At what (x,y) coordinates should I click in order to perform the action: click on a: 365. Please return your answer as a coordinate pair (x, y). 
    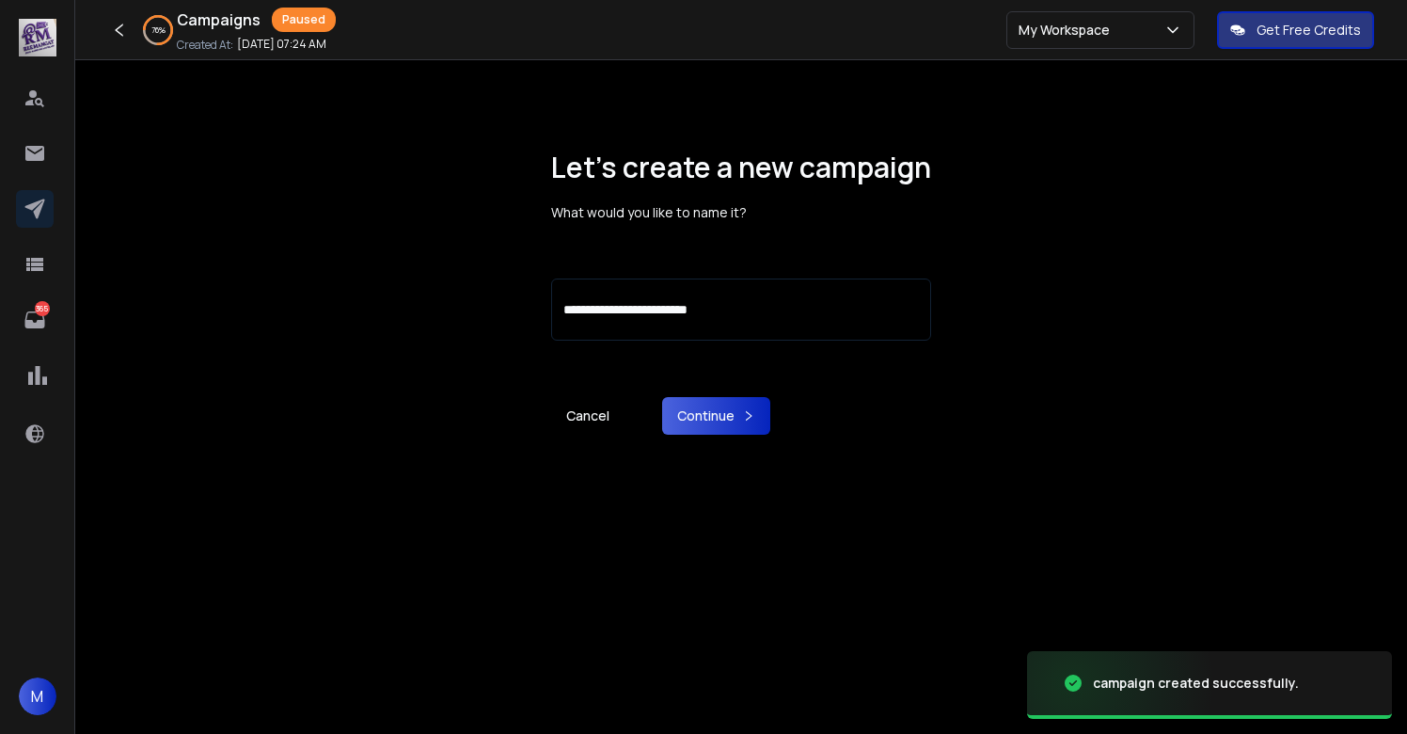
    Looking at the image, I should click on (35, 320).